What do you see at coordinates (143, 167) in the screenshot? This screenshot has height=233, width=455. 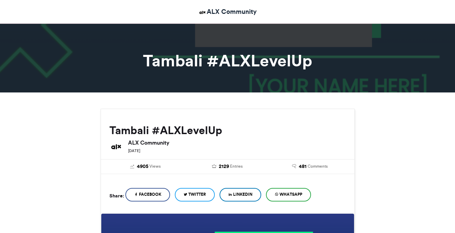 I see `span: 4905` at bounding box center [143, 167].